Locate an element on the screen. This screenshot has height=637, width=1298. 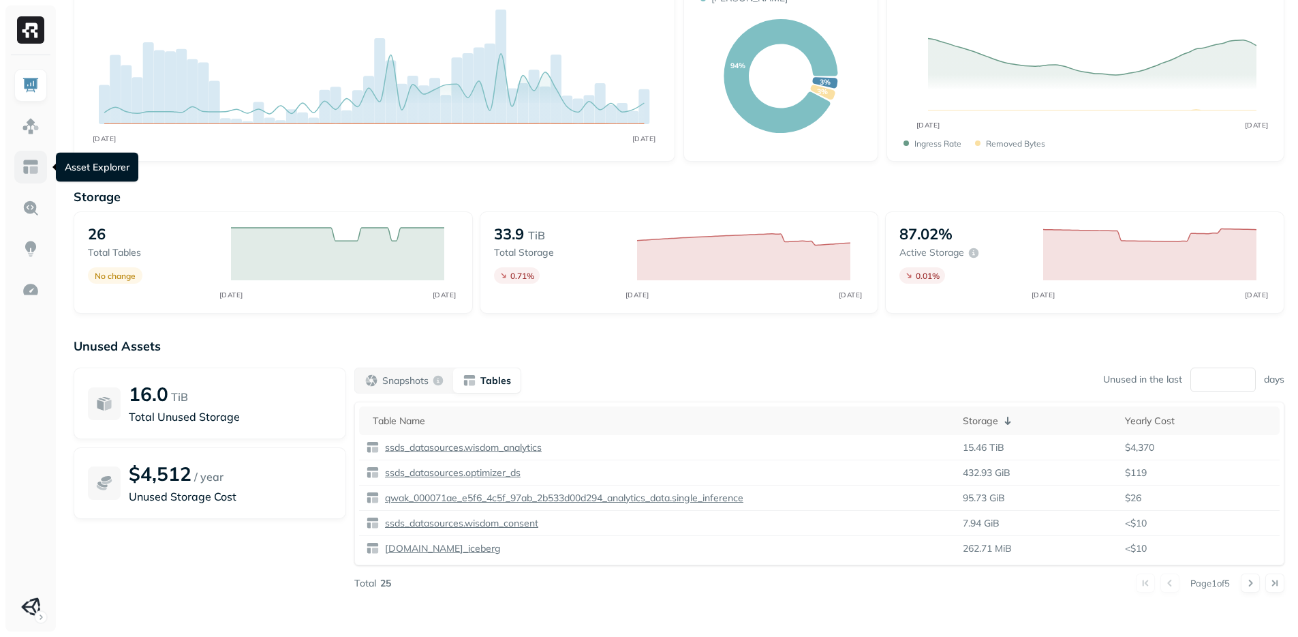
img: Dashboard is located at coordinates (31, 85).